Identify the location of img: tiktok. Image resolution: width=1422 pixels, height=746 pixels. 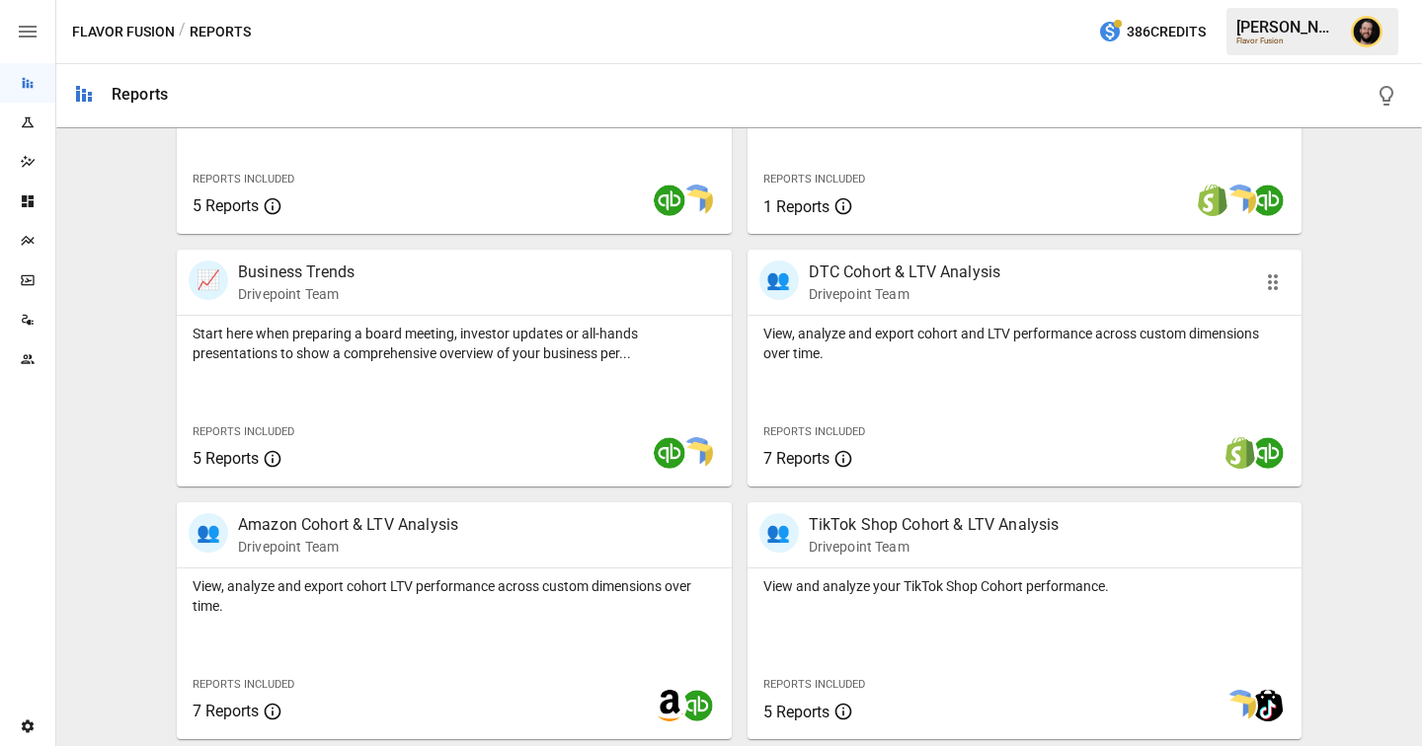
(1268, 706).